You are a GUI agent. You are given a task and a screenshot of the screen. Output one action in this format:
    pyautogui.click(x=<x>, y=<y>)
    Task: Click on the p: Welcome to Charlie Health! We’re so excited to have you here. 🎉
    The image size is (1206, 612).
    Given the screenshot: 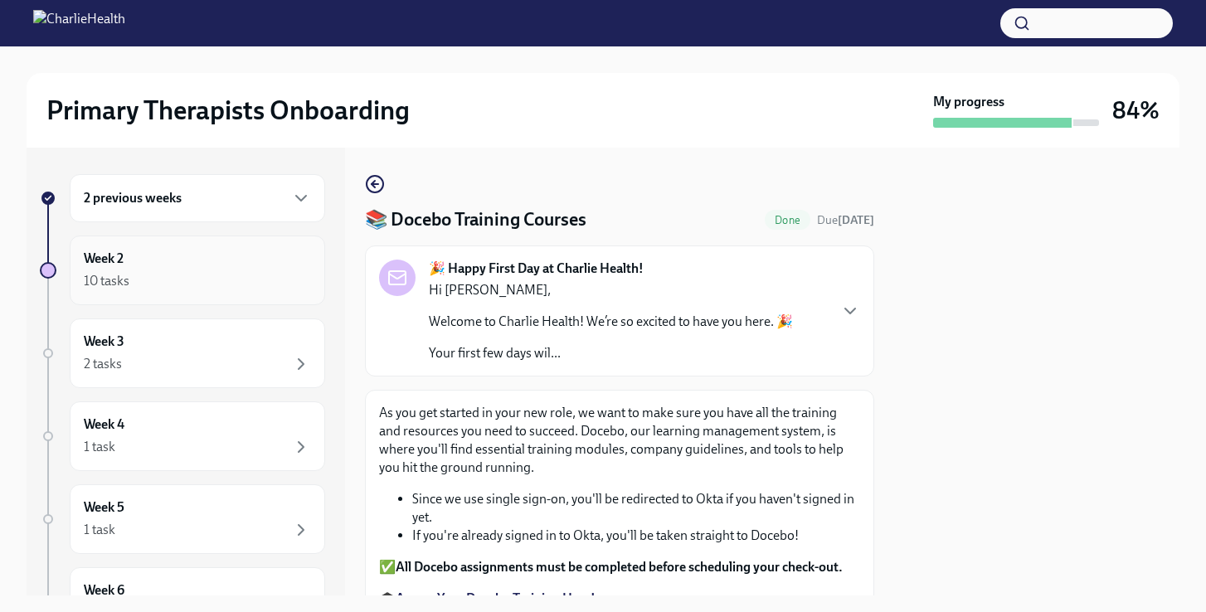 What is the action you would take?
    pyautogui.click(x=610, y=322)
    